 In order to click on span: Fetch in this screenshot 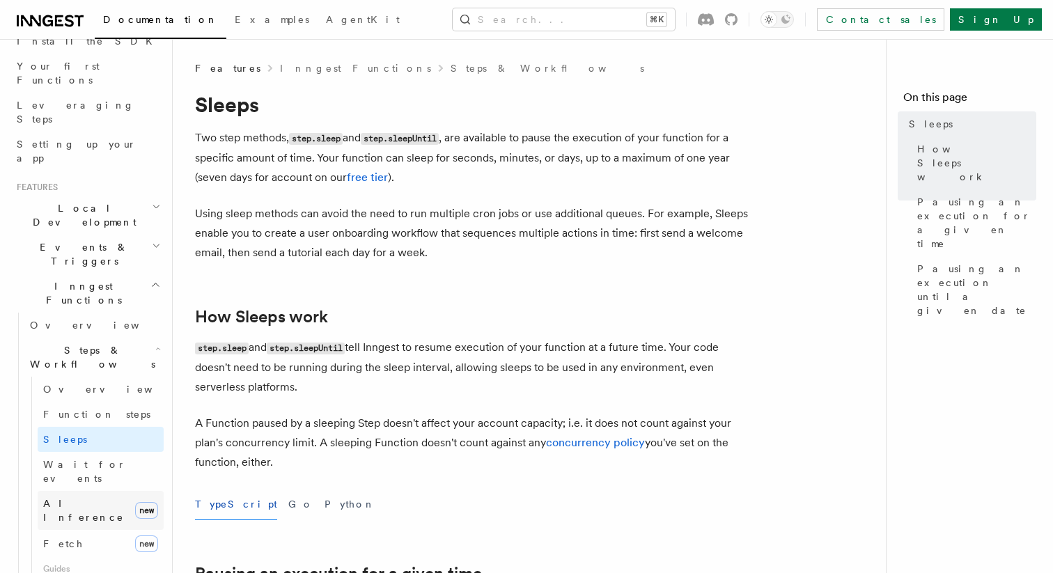, I will do `click(63, 544)`.